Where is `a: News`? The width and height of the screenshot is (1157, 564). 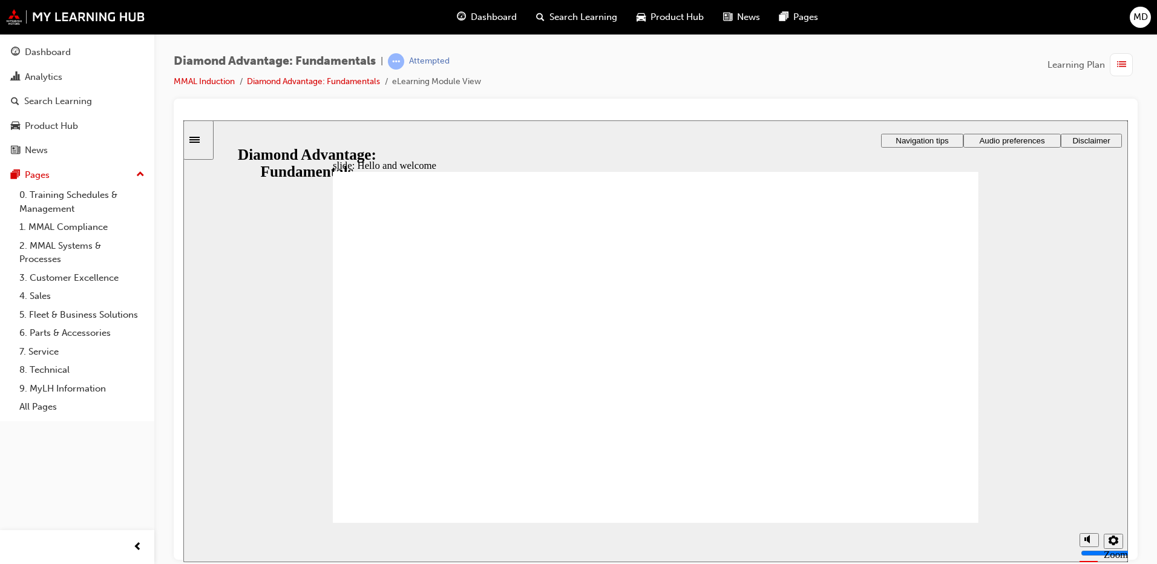 a: News is located at coordinates (77, 150).